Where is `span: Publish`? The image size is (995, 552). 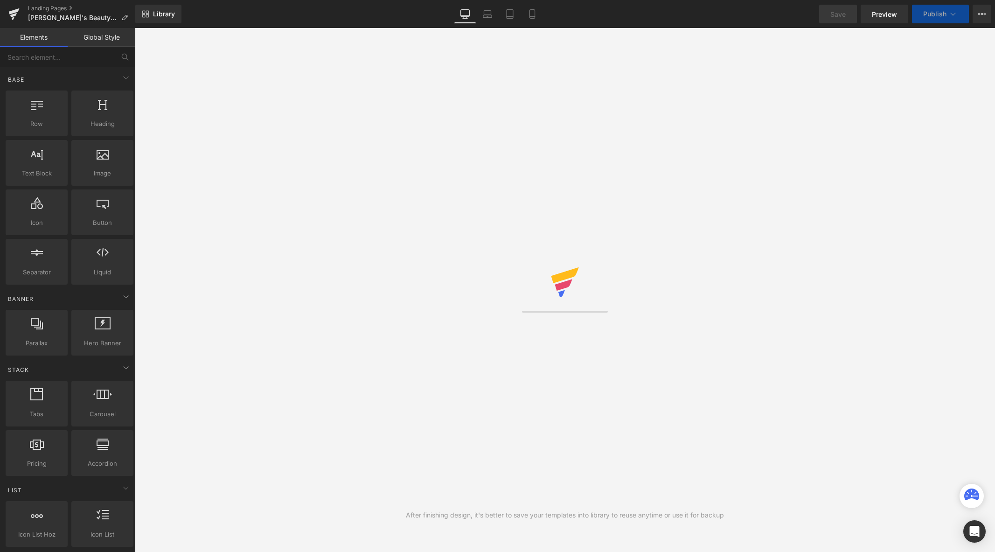 span: Publish is located at coordinates (935, 14).